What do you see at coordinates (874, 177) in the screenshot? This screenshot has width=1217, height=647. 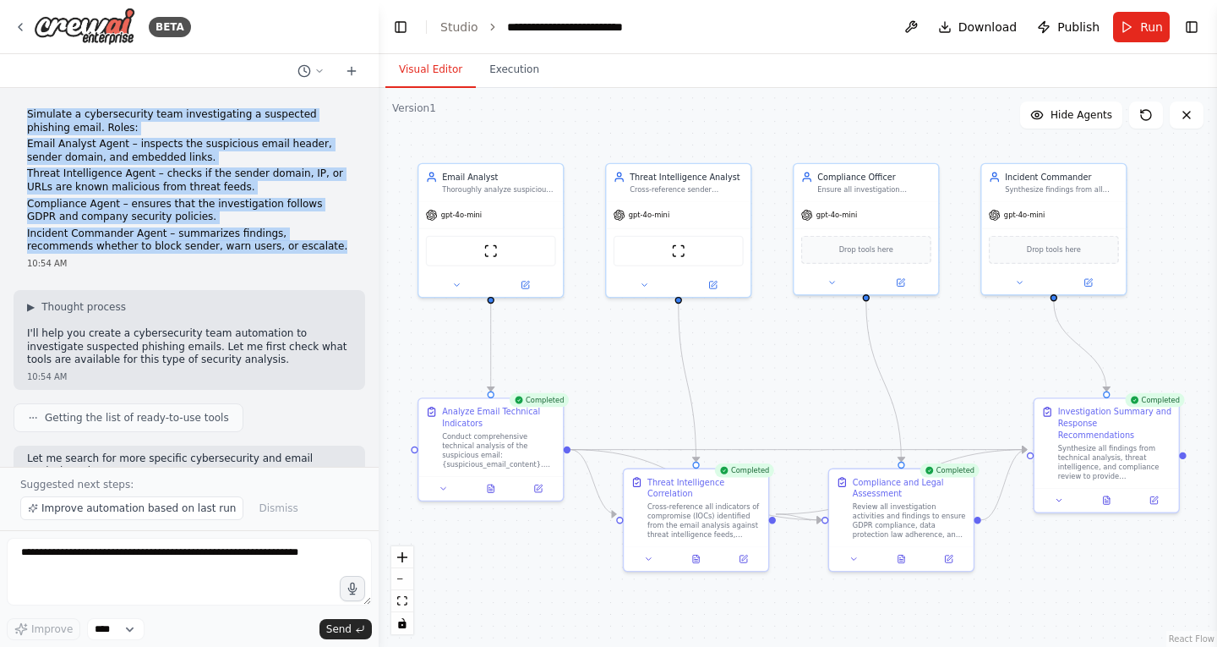 I see `div: Compliance Officer` at bounding box center [874, 177].